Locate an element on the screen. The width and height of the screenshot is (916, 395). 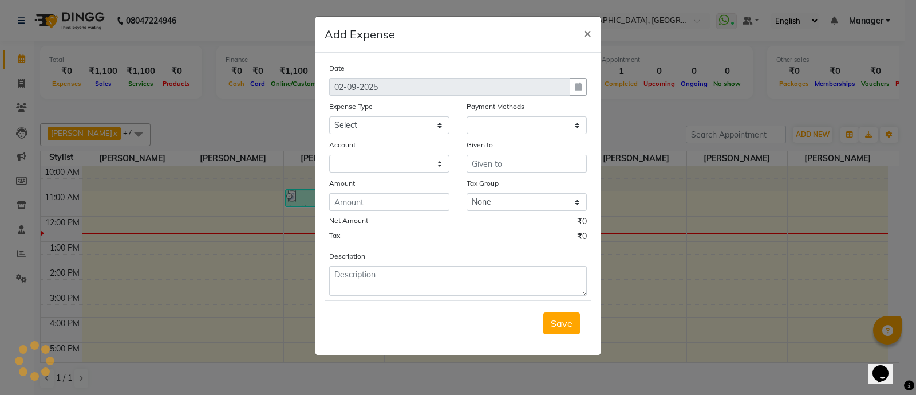
label: Tax Group is located at coordinates (483, 183).